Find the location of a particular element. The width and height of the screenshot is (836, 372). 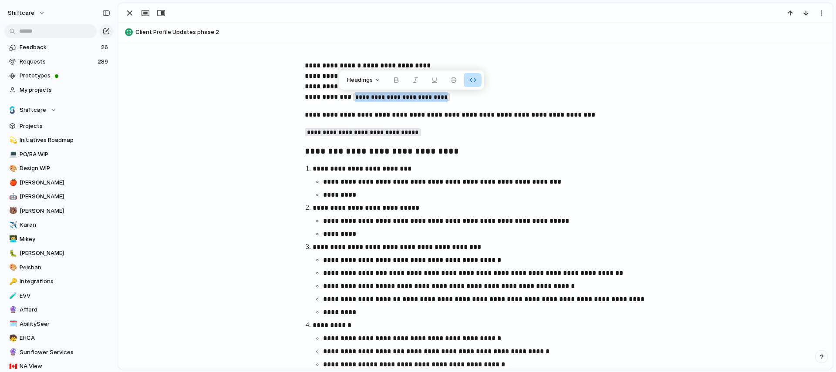

span: Mikey is located at coordinates (65, 240).